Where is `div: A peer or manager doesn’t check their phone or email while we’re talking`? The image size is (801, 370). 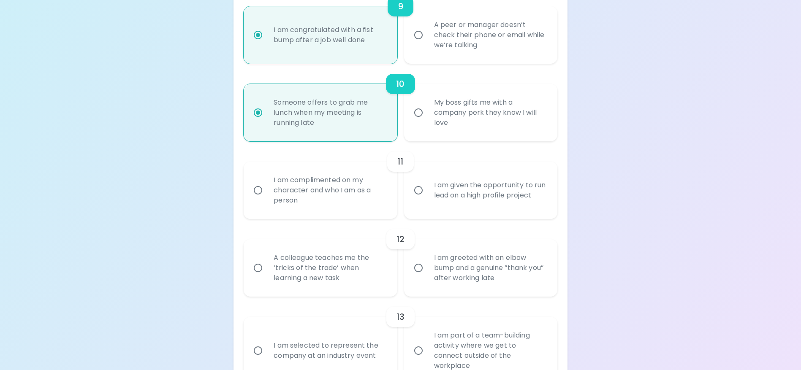
div: A peer or manager doesn’t check their phone or email while we’re talking is located at coordinates (490, 35).